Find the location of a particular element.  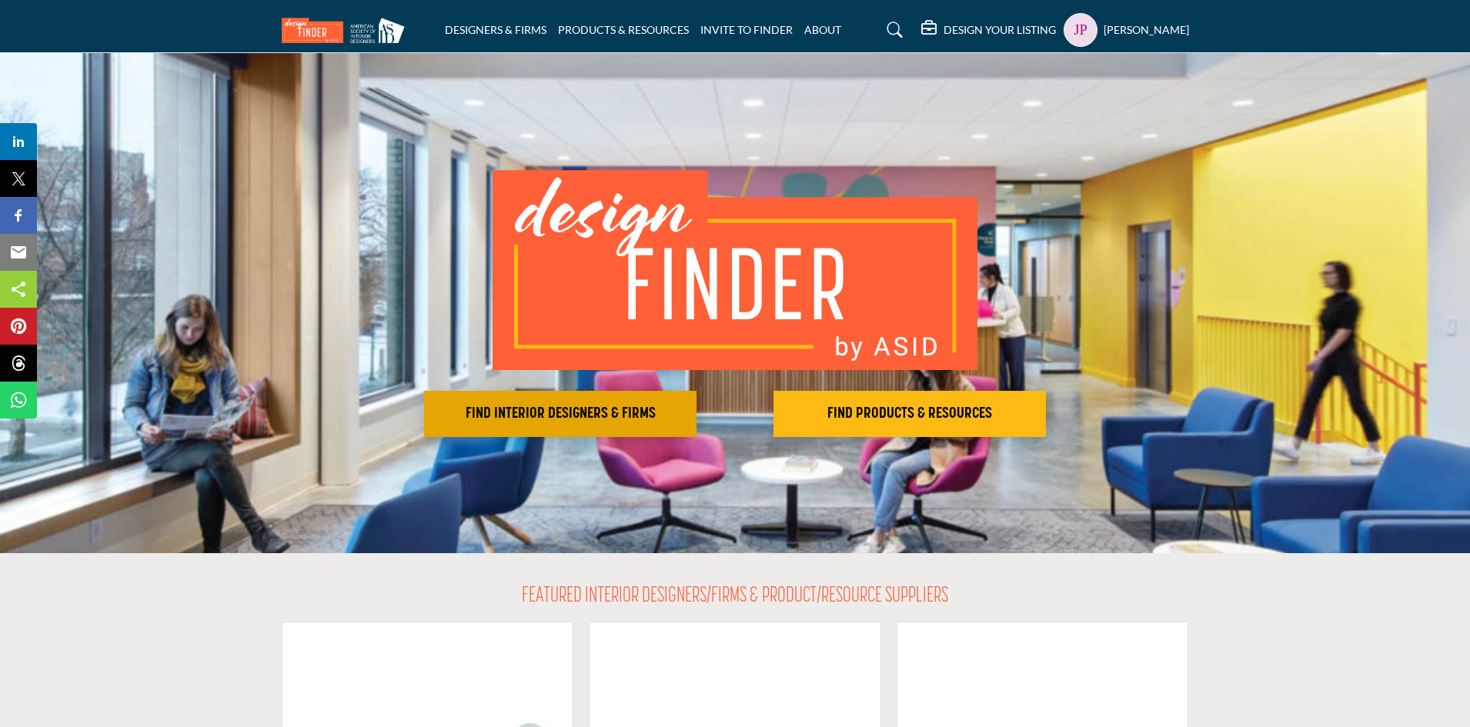

button: Show hide supplier dropdown is located at coordinates (1080, 30).